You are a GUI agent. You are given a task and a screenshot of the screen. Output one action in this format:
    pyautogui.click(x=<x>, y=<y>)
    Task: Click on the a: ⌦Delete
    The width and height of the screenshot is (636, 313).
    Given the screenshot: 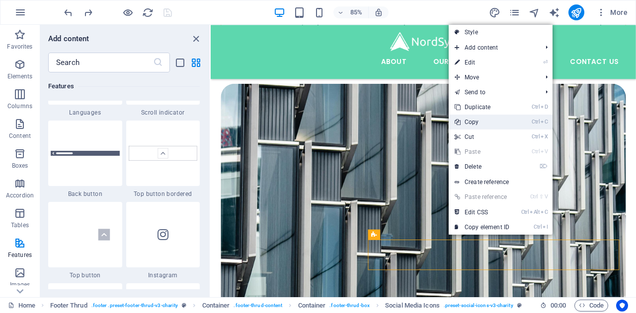 What is the action you would take?
    pyautogui.click(x=482, y=167)
    